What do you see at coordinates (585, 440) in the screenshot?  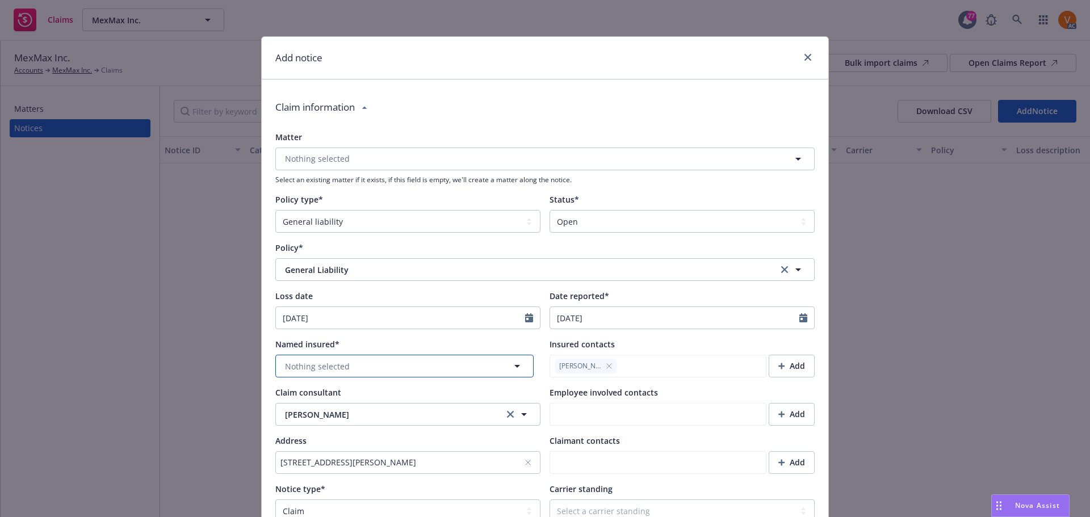 I see `span: Claimant contacts` at bounding box center [585, 440].